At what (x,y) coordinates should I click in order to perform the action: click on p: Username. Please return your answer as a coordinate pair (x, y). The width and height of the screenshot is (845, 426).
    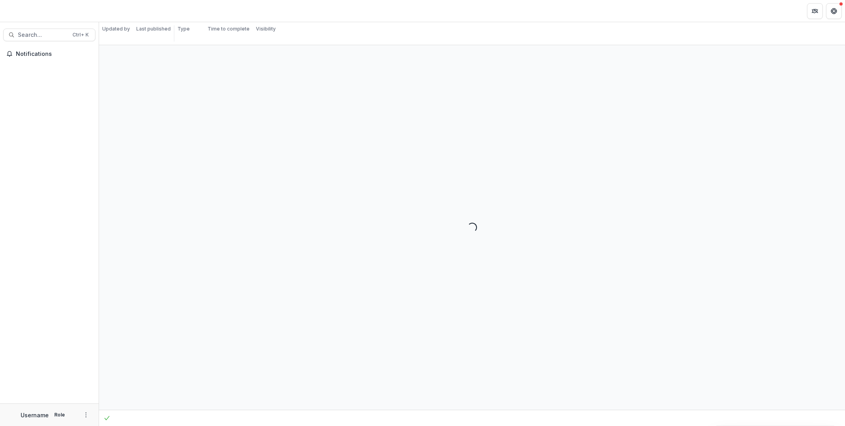
    Looking at the image, I should click on (34, 415).